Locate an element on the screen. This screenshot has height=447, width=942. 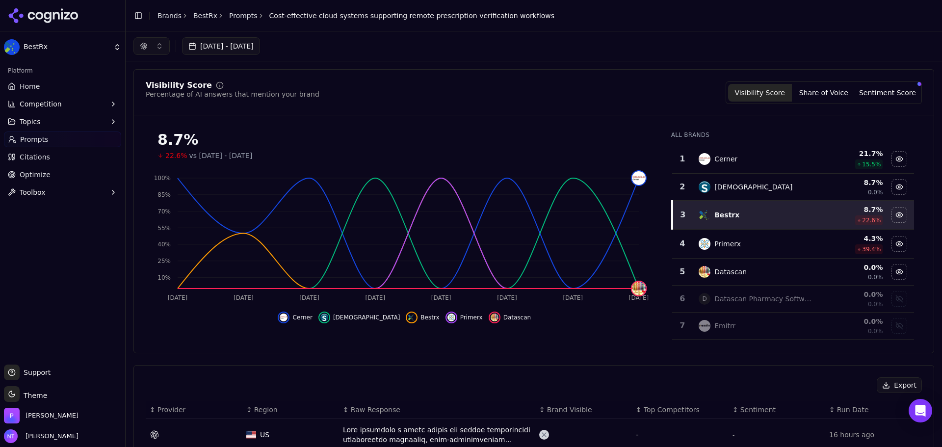
th: Run Date is located at coordinates (873, 410).